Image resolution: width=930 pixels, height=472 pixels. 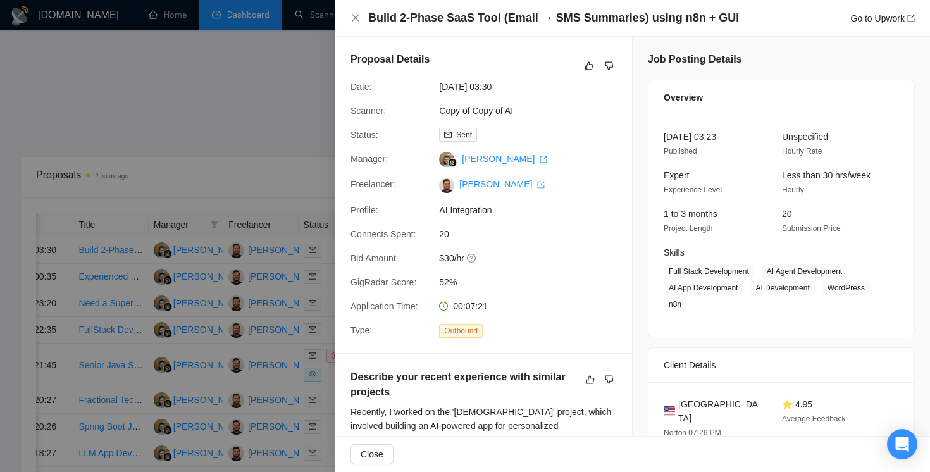 I want to click on span: Published, so click(x=680, y=151).